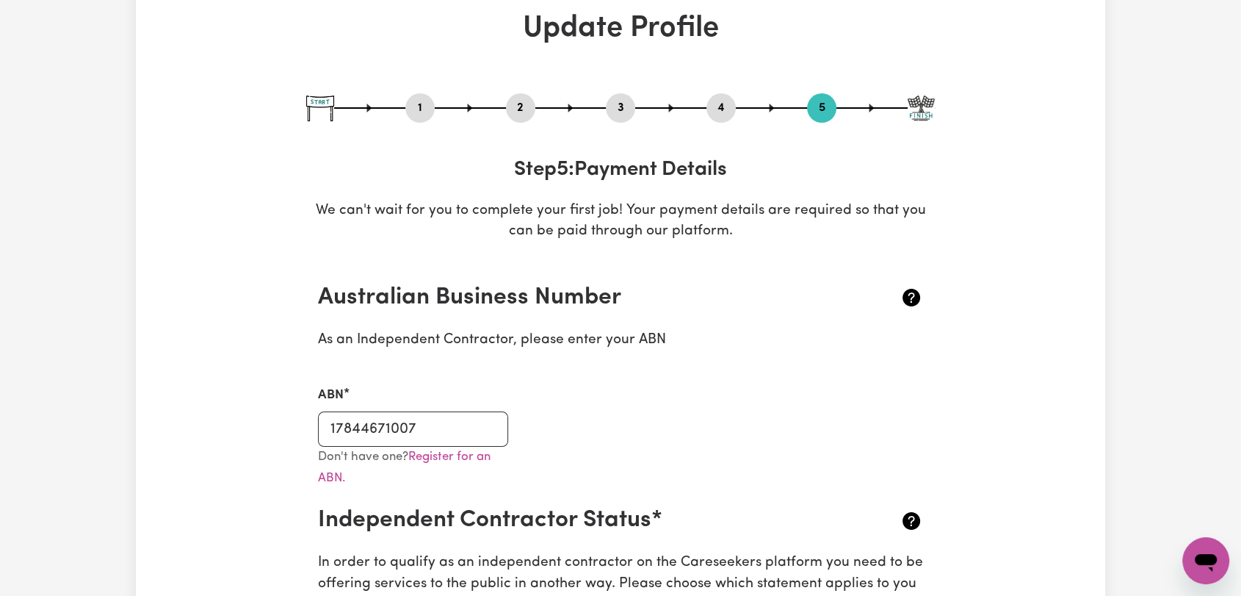  Describe the element at coordinates (621, 170) in the screenshot. I see `h3: Step 5 : Payment Details` at that location.